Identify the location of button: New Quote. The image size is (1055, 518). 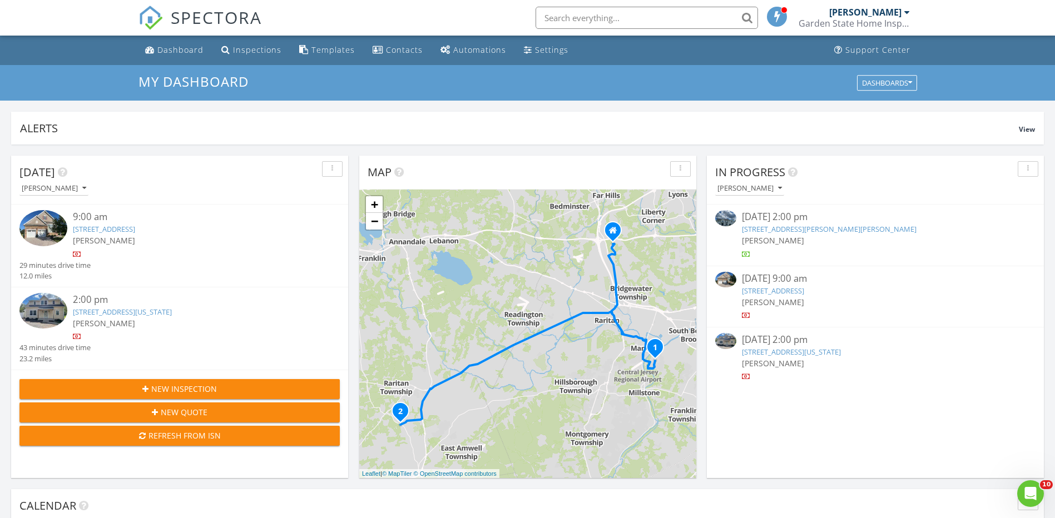
(180, 413).